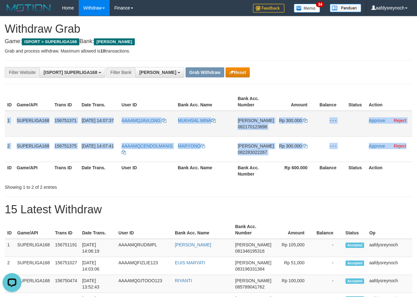  Describe the element at coordinates (205, 72) in the screenshot. I see `button: Grab Withdraw` at that location.